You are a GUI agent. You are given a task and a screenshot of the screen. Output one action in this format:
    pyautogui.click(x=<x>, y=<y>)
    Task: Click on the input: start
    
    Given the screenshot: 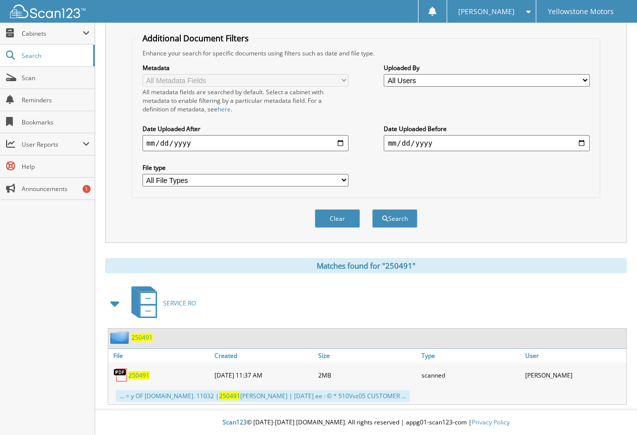 What is the action you would take?
    pyautogui.click(x=245, y=143)
    